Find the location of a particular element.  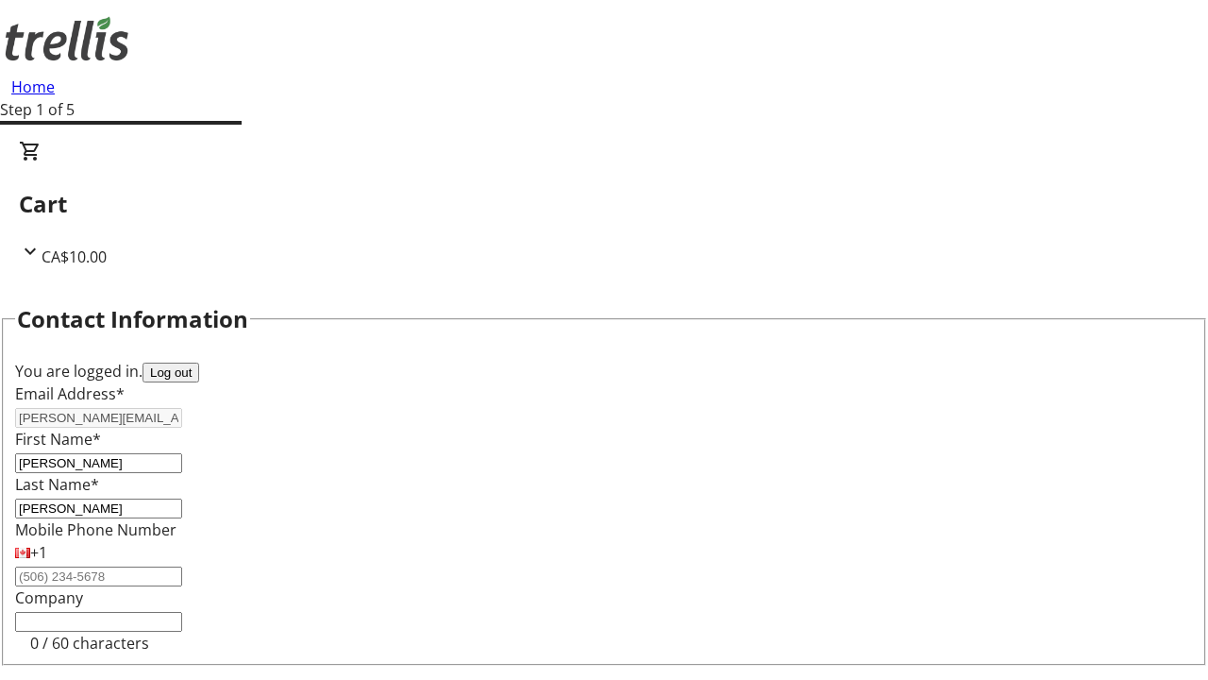

button: Log out is located at coordinates (171, 372).